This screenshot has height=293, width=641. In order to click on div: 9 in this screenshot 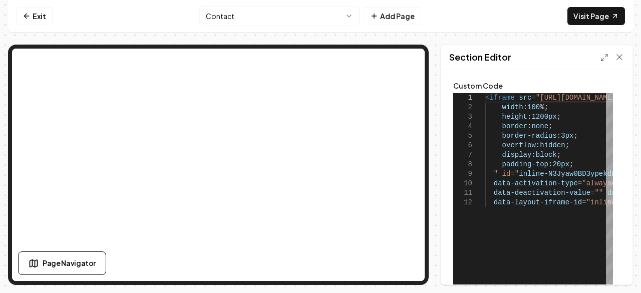, I will do `click(462, 174)`.